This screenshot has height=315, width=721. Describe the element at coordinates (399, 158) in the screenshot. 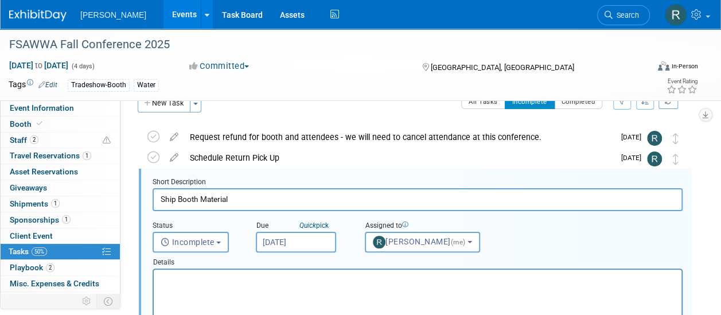

I see `div: Schedule Return Pick Up` at that location.